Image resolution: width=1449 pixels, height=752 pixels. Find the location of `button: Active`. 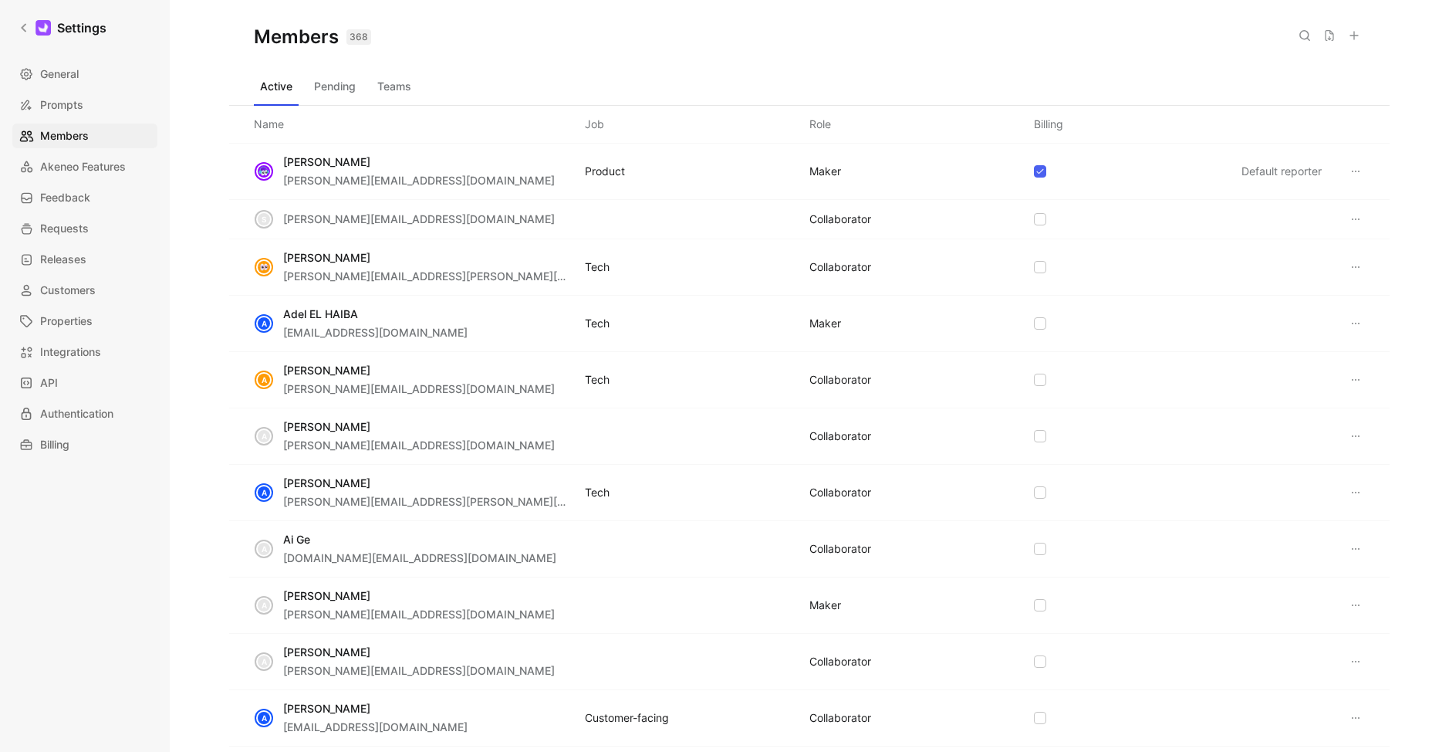

button: Active is located at coordinates (276, 86).